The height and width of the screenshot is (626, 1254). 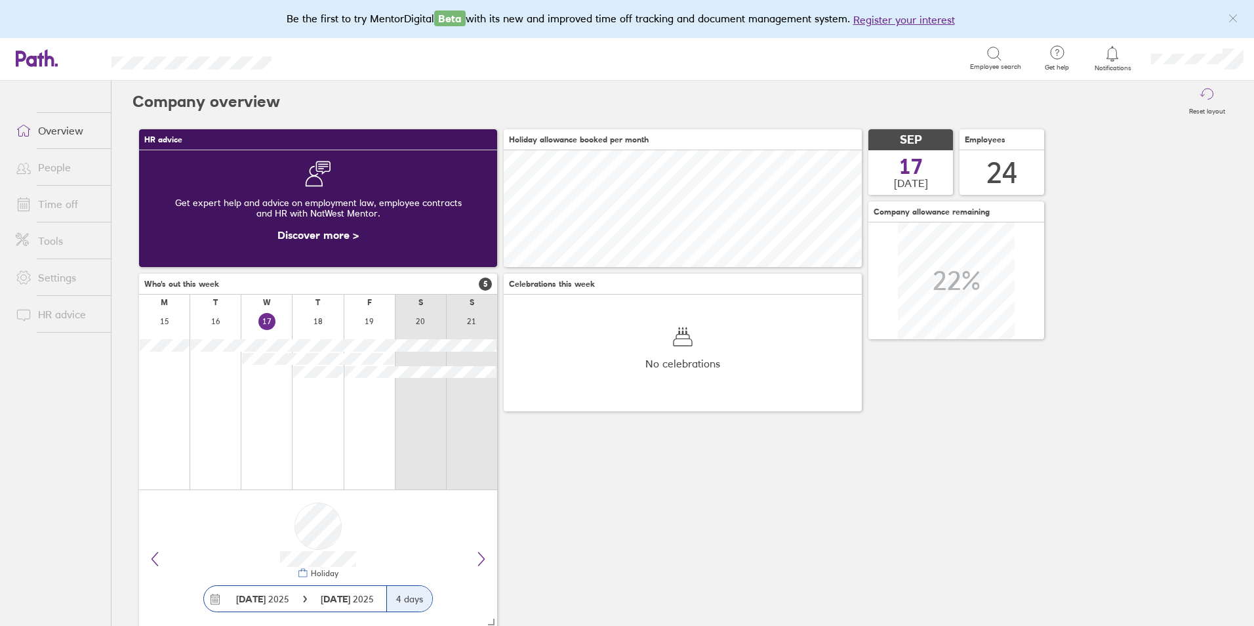 What do you see at coordinates (182, 284) in the screenshot?
I see `span: Who's out this week` at bounding box center [182, 284].